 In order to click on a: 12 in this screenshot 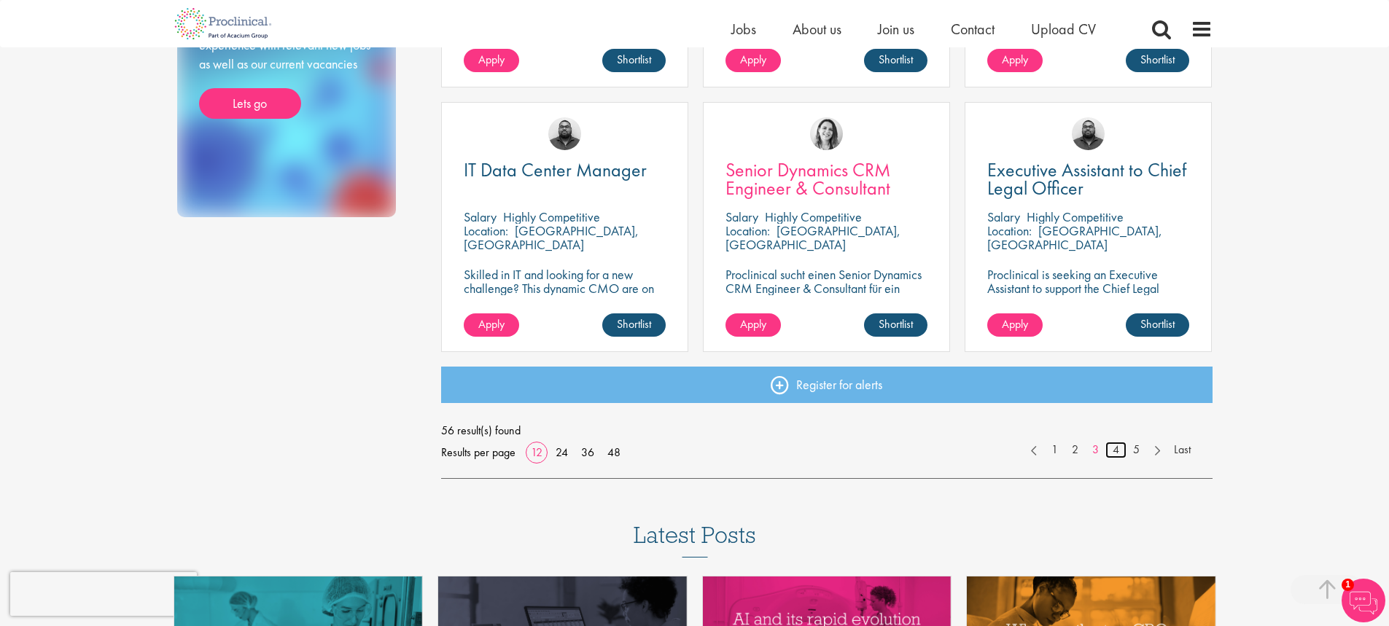, I will do `click(537, 452)`.